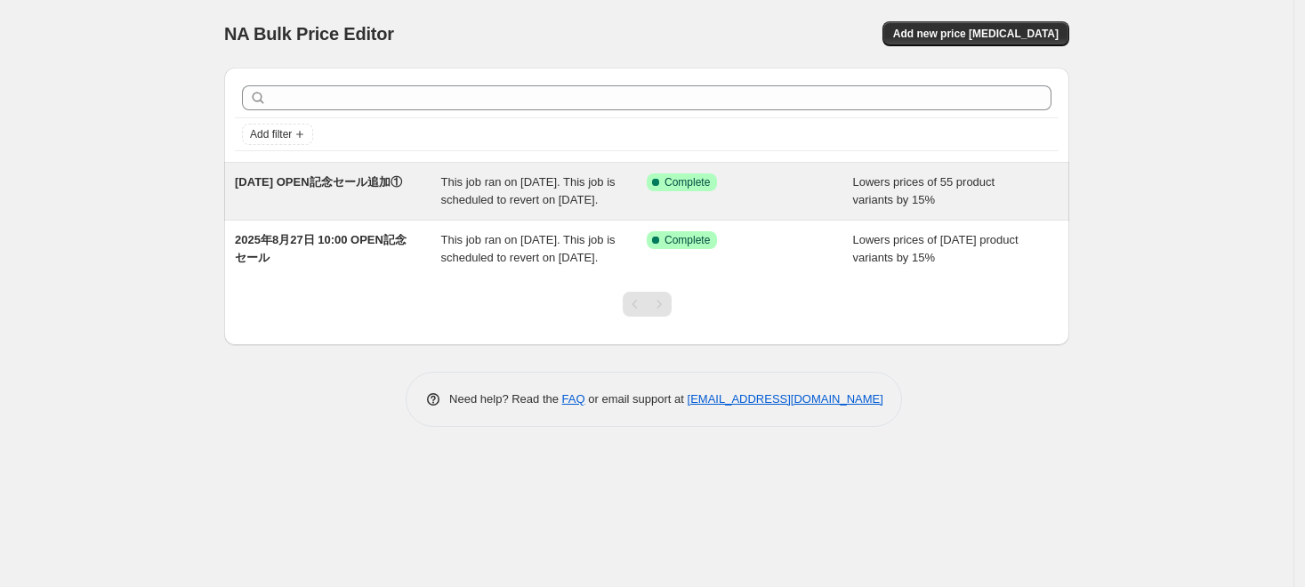 This screenshot has height=587, width=1305. What do you see at coordinates (271, 134) in the screenshot?
I see `span: Add filter` at bounding box center [271, 134].